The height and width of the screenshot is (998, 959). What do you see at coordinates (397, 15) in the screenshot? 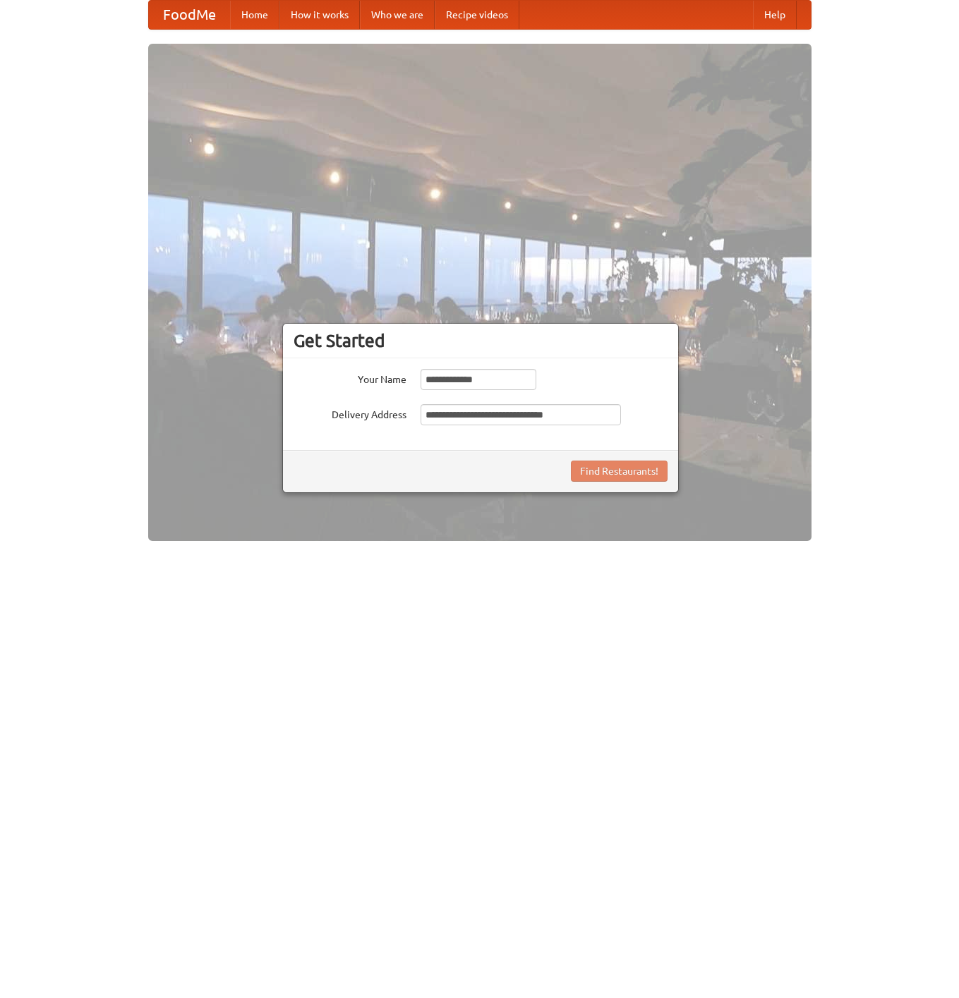
I see `a: Who we are` at bounding box center [397, 15].